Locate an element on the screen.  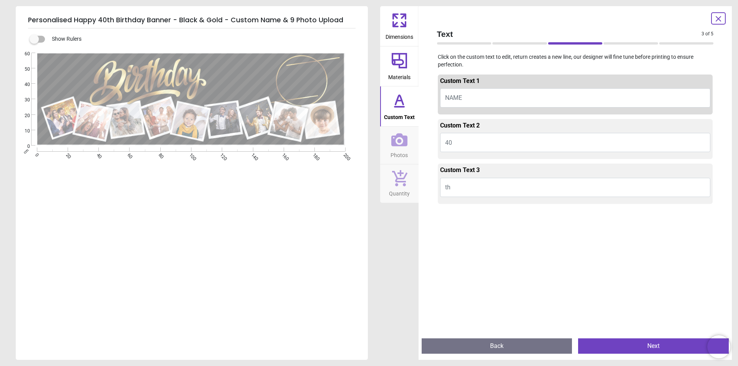
span: 60 is located at coordinates (23, 54).